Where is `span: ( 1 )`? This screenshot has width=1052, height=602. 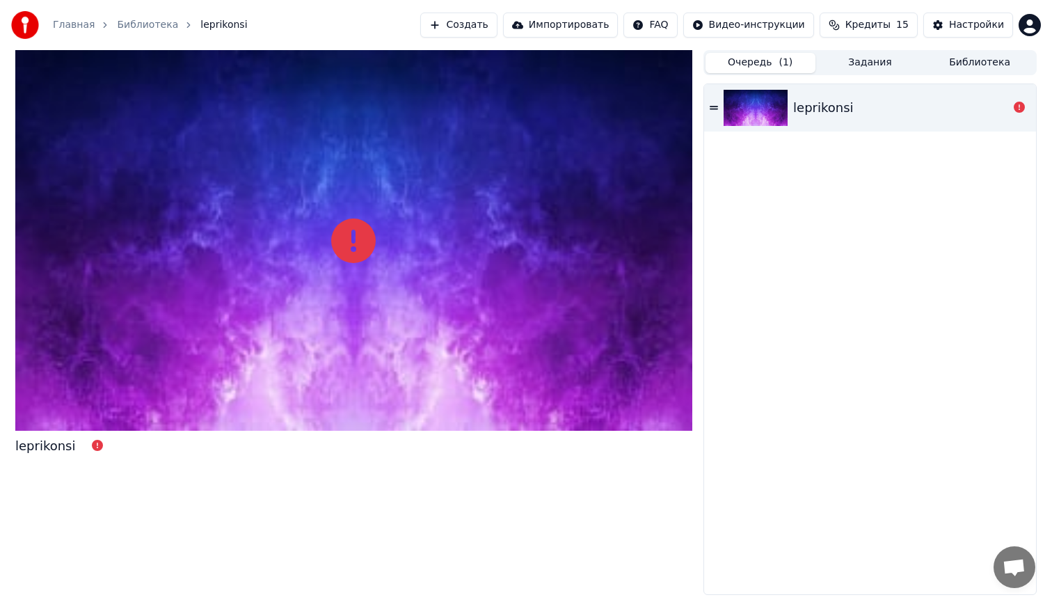
span: ( 1 ) is located at coordinates (786, 63).